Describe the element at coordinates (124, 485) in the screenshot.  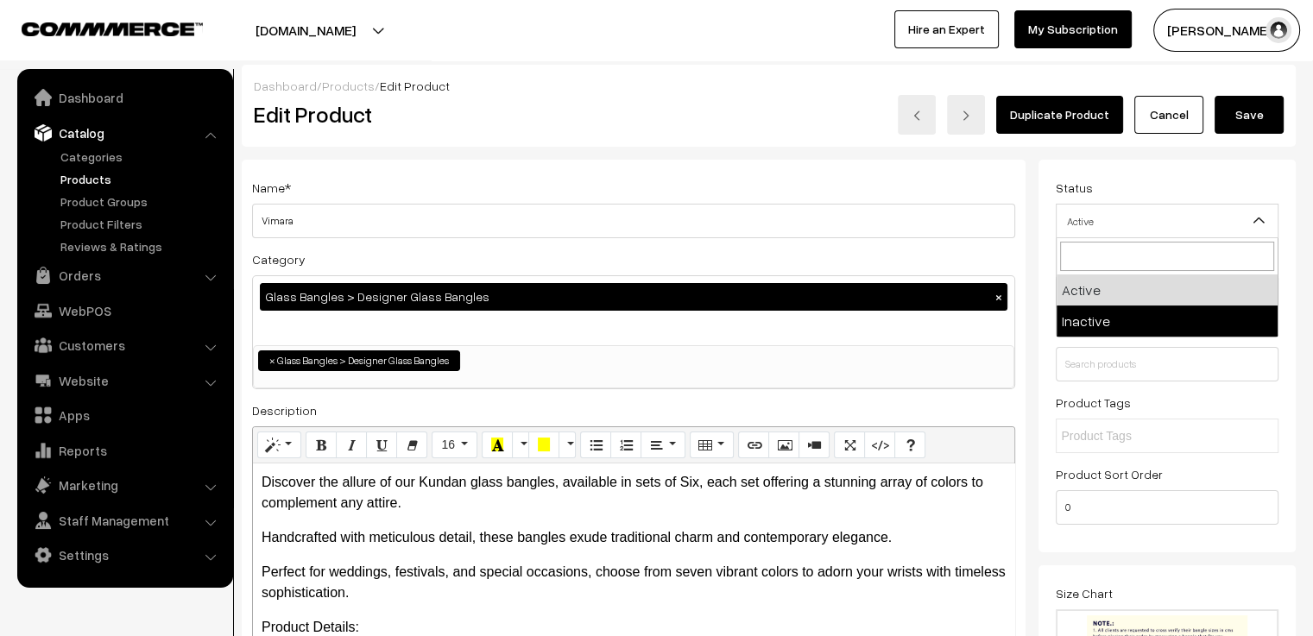
I see `a: Marketing` at that location.